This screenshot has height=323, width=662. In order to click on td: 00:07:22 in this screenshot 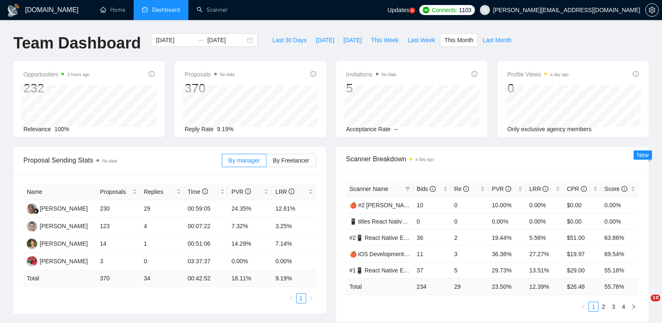, I will do `click(206, 226)`.